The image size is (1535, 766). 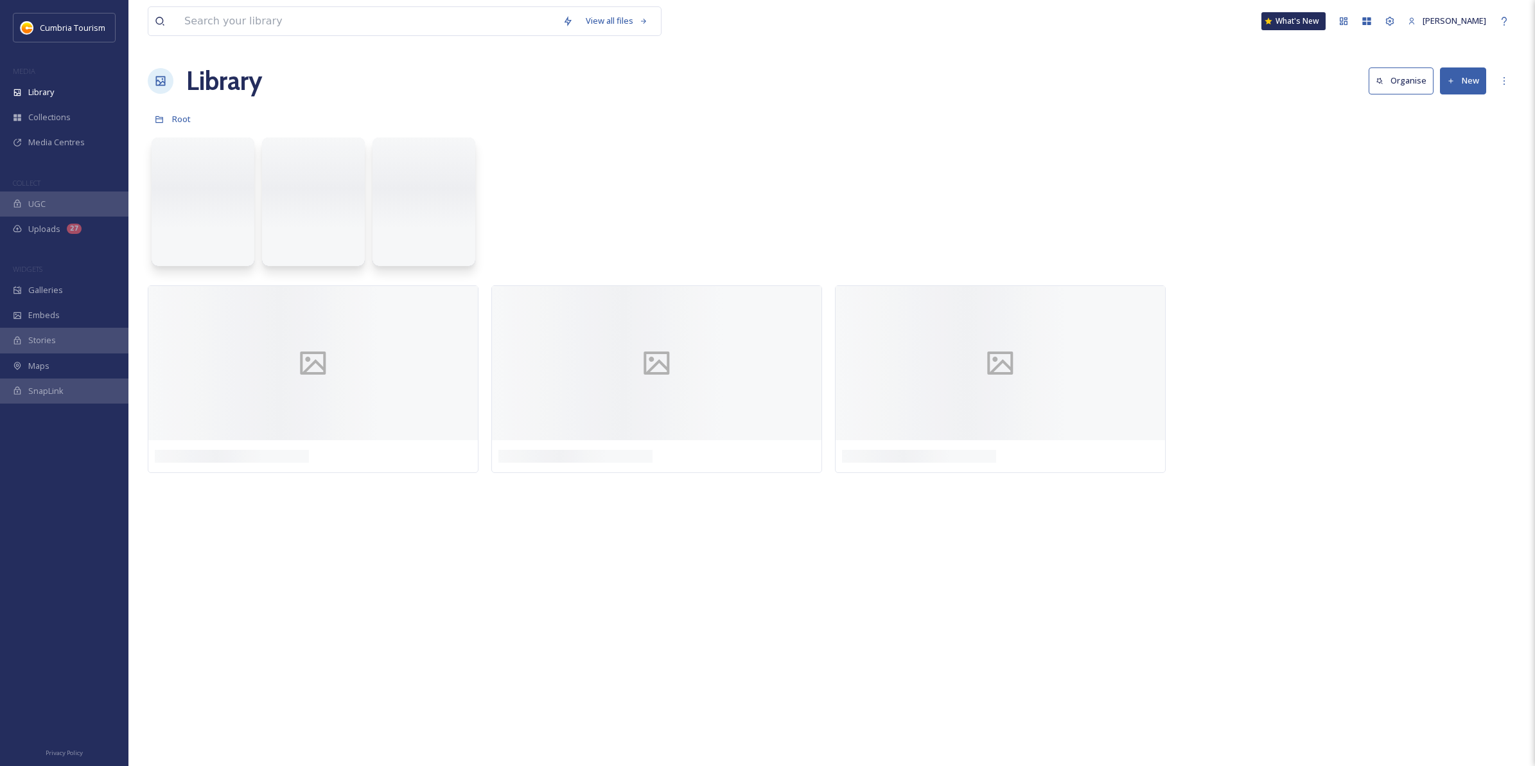 I want to click on input: Search your library, so click(x=367, y=21).